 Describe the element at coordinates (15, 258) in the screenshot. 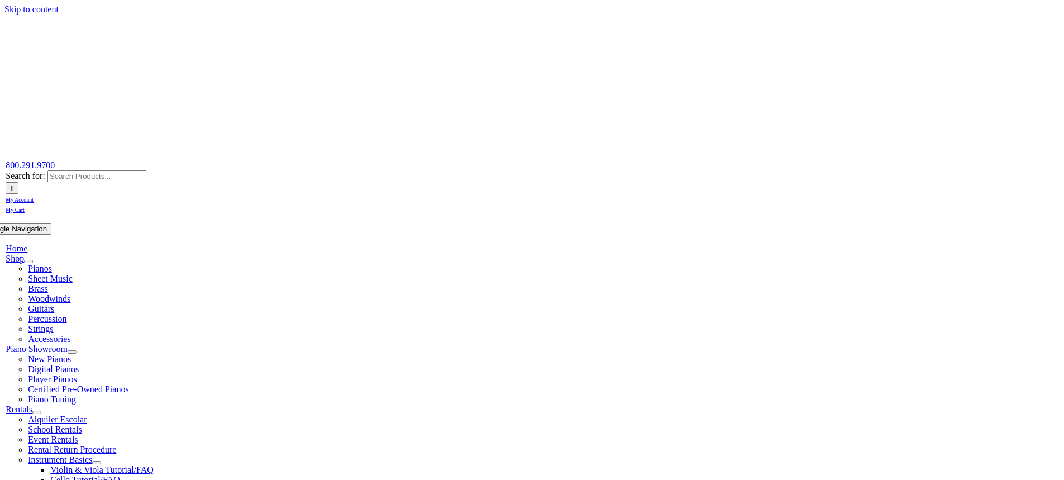

I see `a: Shop` at that location.